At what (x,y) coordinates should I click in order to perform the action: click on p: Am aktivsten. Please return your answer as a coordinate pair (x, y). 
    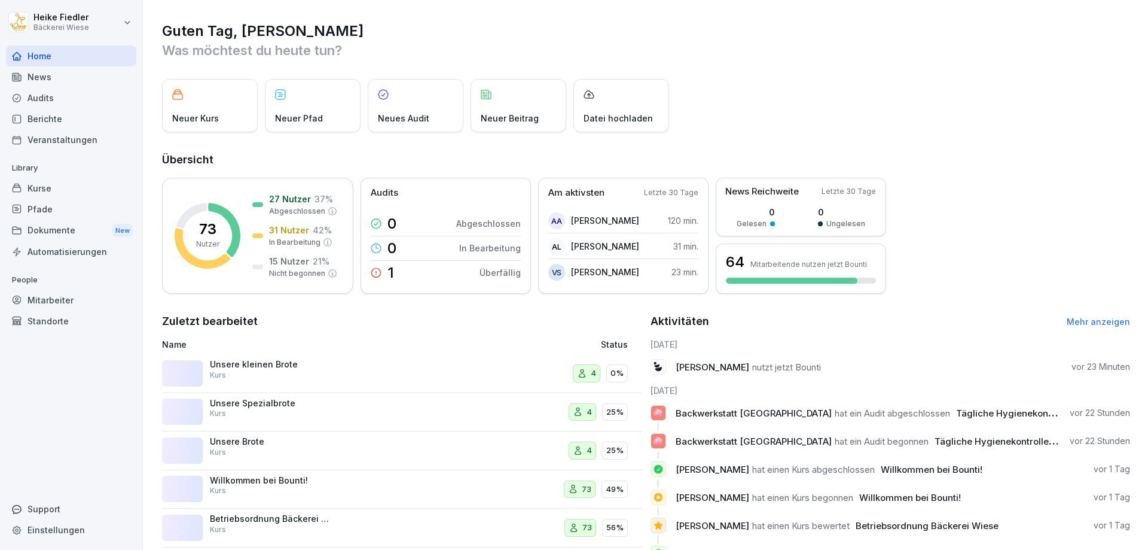
    Looking at the image, I should click on (577, 193).